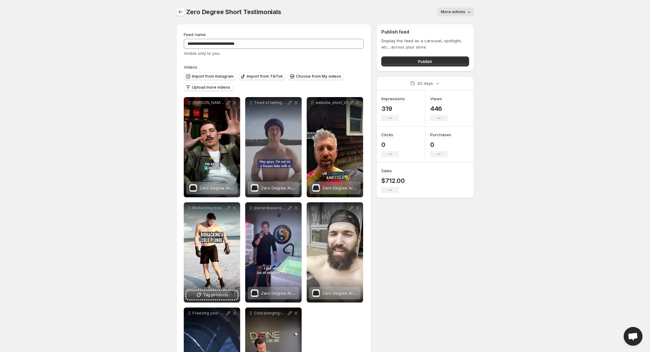  I want to click on button: Settings, so click(181, 12).